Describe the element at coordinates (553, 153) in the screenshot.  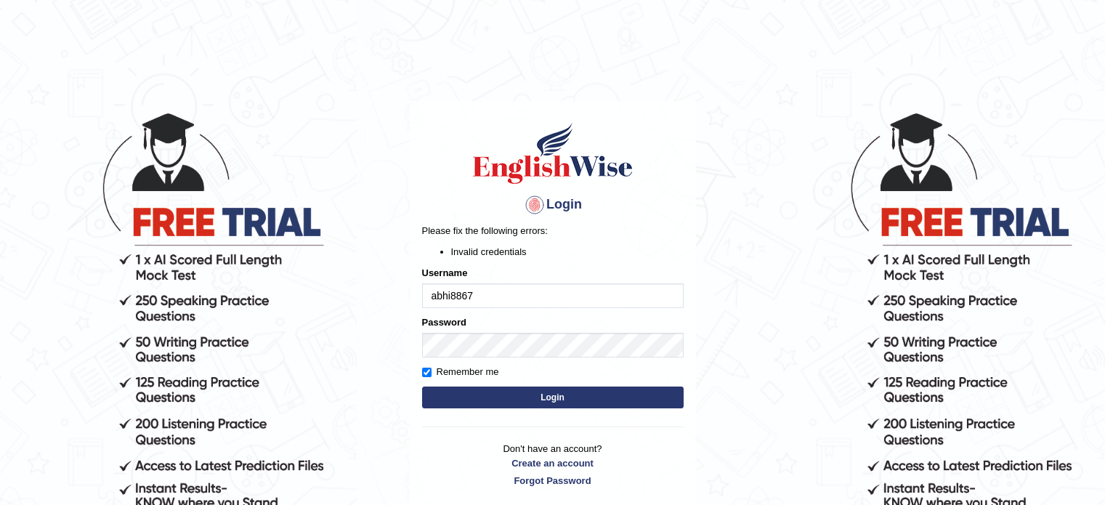
I see `img: Logo of English Wise sign in for intelligent practice with AI` at that location.